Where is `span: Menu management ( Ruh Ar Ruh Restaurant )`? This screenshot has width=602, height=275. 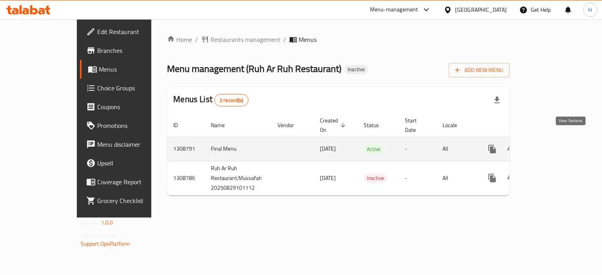 span: Menu management ( Ruh Ar Ruh Restaurant ) is located at coordinates (254, 69).